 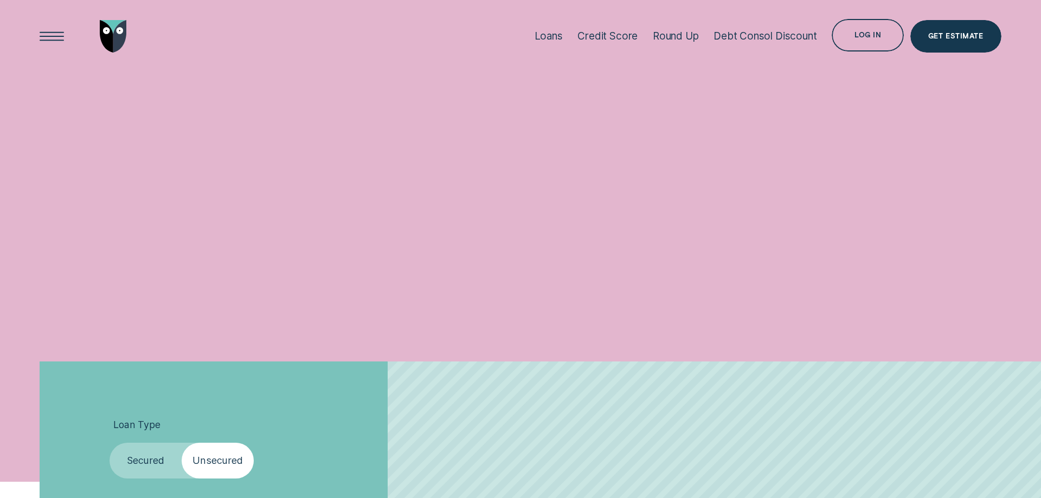 I want to click on button: Open Menu, so click(x=52, y=36).